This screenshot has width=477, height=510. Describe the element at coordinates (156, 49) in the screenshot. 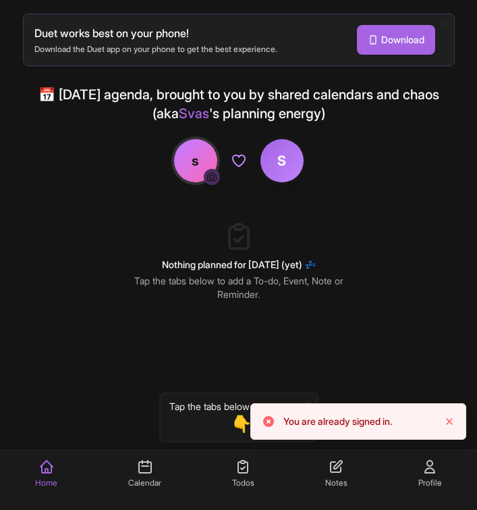

I see `p: Download the Duet app on your phone to get the best experience.` at that location.